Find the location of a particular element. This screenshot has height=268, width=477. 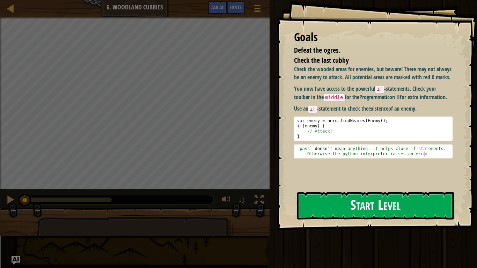

div: Options is located at coordinates (238, 31).